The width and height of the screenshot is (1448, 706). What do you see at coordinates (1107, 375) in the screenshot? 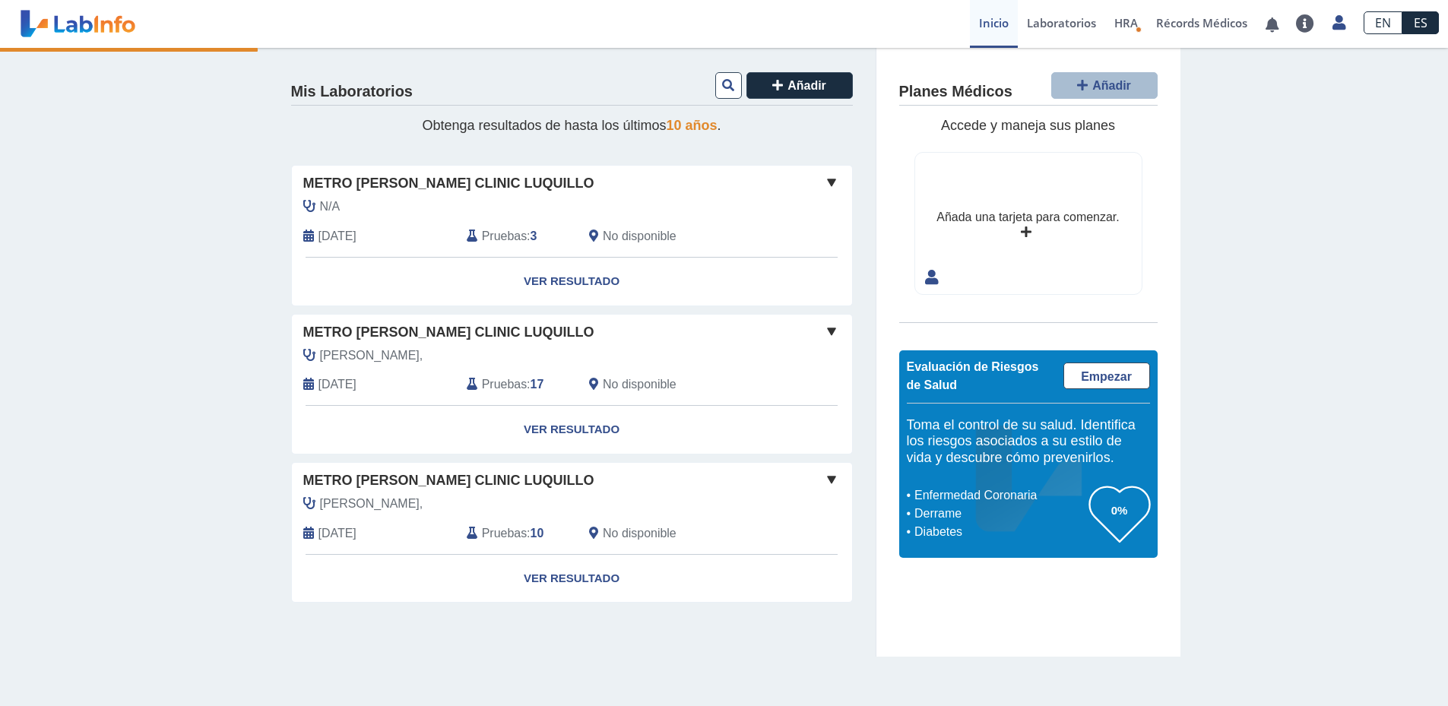
I see `a: Empezar` at bounding box center [1107, 375].